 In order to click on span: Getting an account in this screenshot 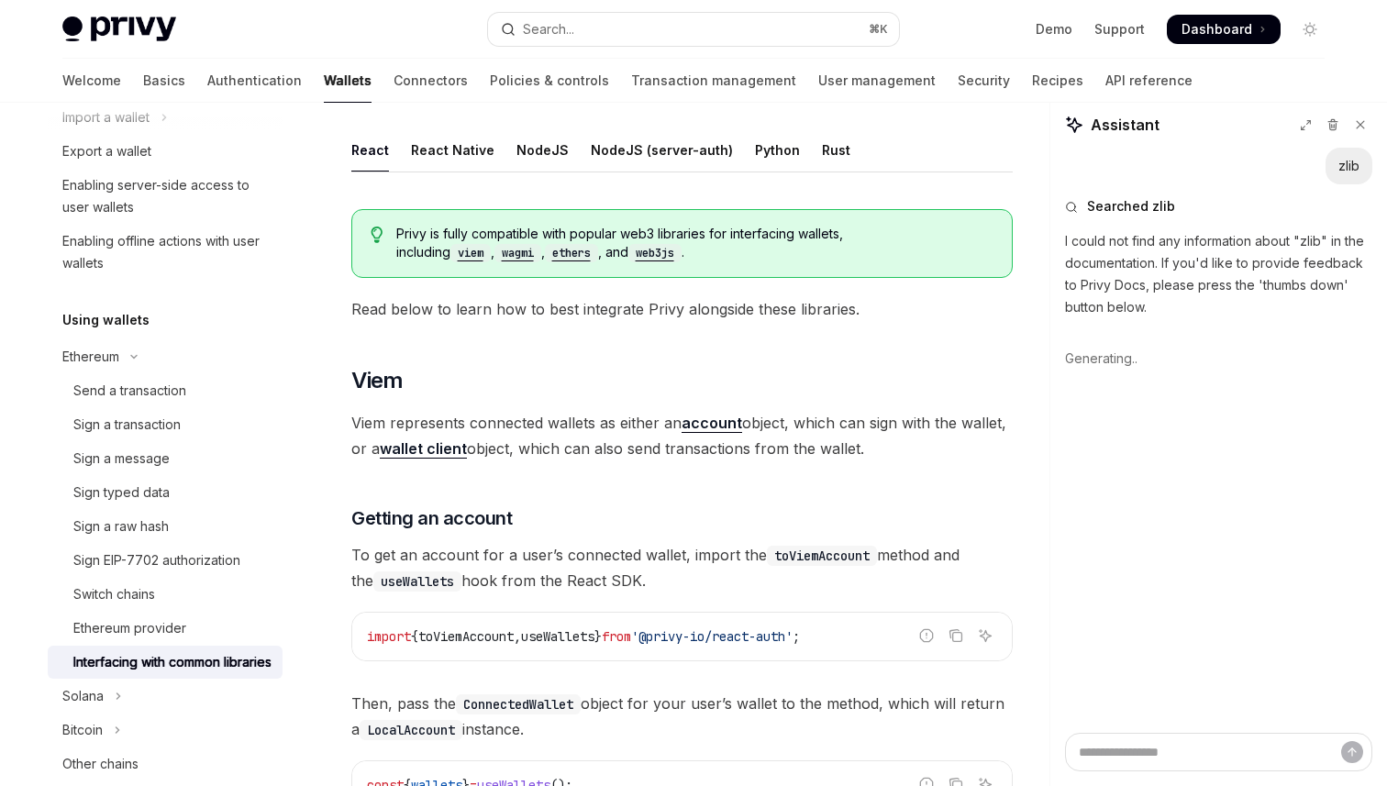, I will do `click(431, 518)`.